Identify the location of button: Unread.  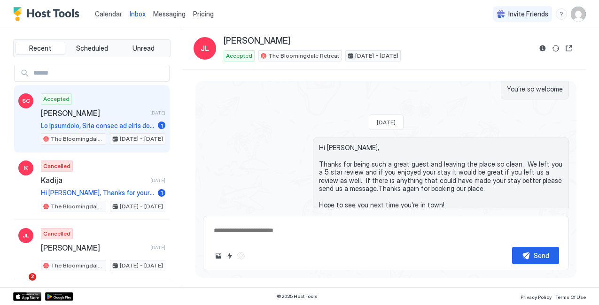
(143, 48).